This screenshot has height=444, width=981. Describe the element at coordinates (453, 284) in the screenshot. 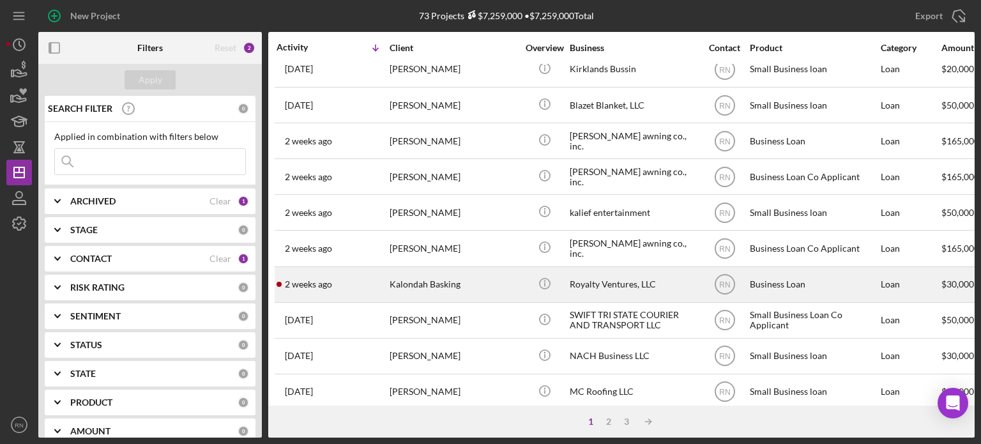

I see `div: Kalondah Basking` at that location.